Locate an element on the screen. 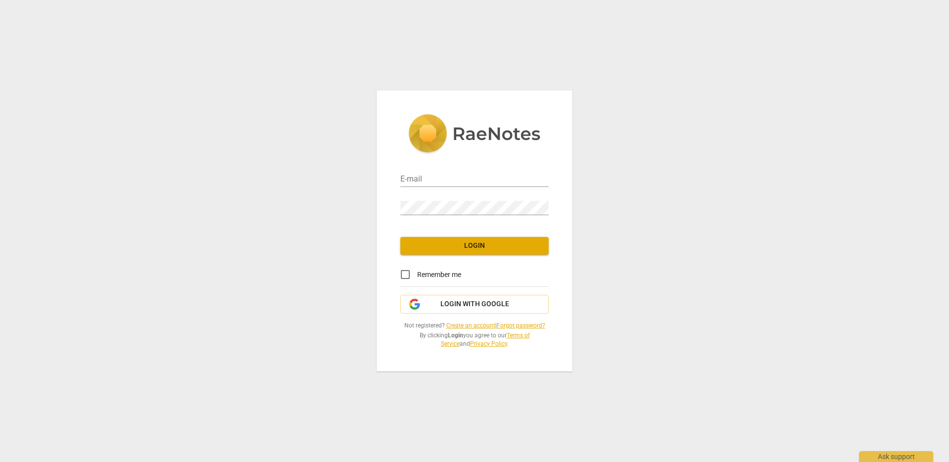 The image size is (949, 462). button: Login is located at coordinates (475, 246).